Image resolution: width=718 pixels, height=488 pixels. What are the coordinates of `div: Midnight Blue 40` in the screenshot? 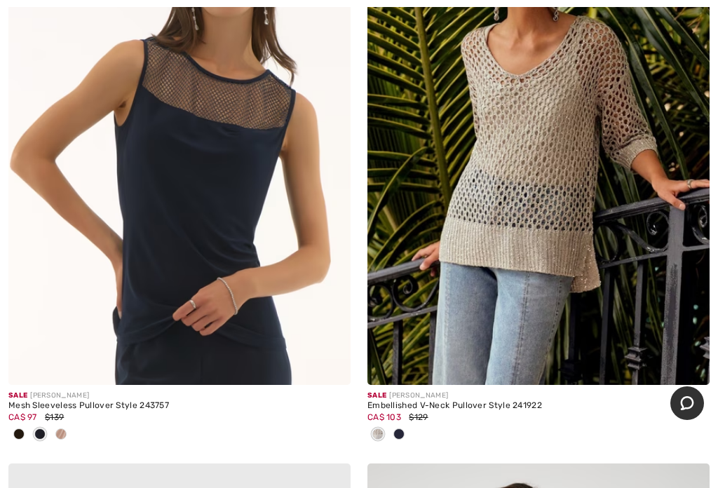 It's located at (399, 435).